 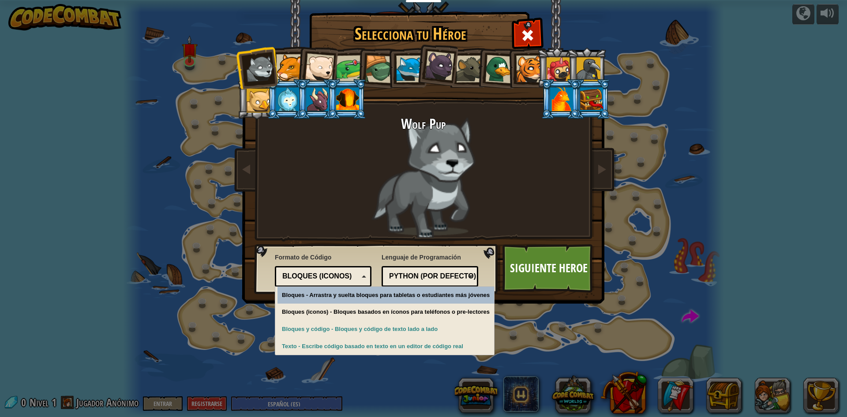 What do you see at coordinates (347, 99) in the screenshot?
I see `li: Kindling Elemental` at bounding box center [347, 99].